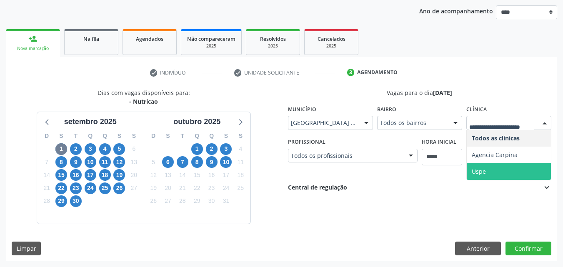  What do you see at coordinates (134, 162) in the screenshot?
I see `span: sábado, 13 de setembro de 2025` at bounding box center [134, 162].